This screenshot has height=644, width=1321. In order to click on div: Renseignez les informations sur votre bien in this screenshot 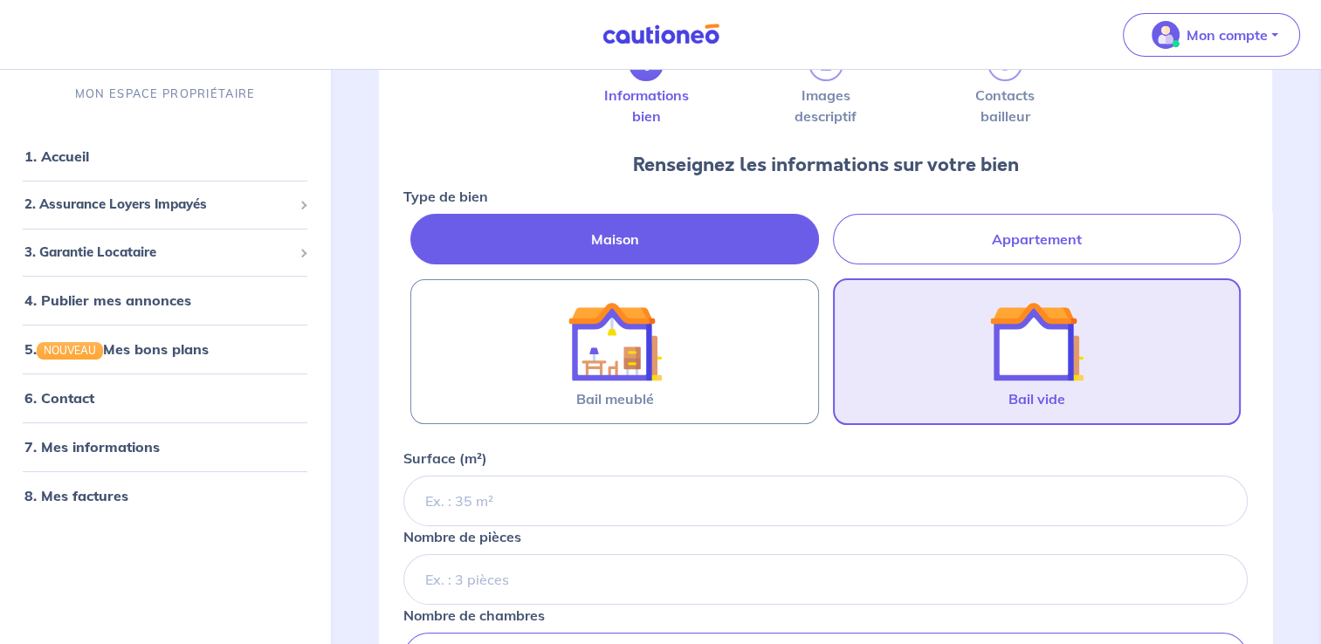, I will do `click(825, 165)`.